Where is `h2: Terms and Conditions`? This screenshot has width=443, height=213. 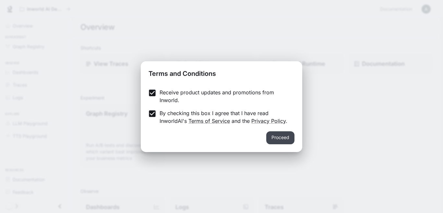
h2: Terms and Conditions is located at coordinates (222, 72).